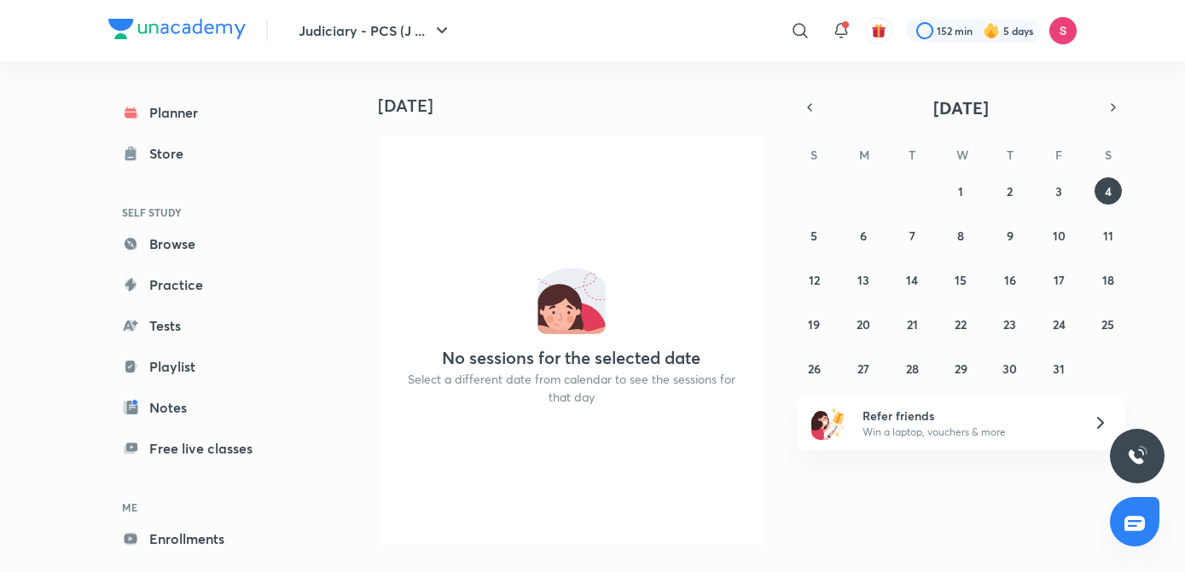  Describe the element at coordinates (1010, 324) in the screenshot. I see `button: October 23, 2025` at that location.